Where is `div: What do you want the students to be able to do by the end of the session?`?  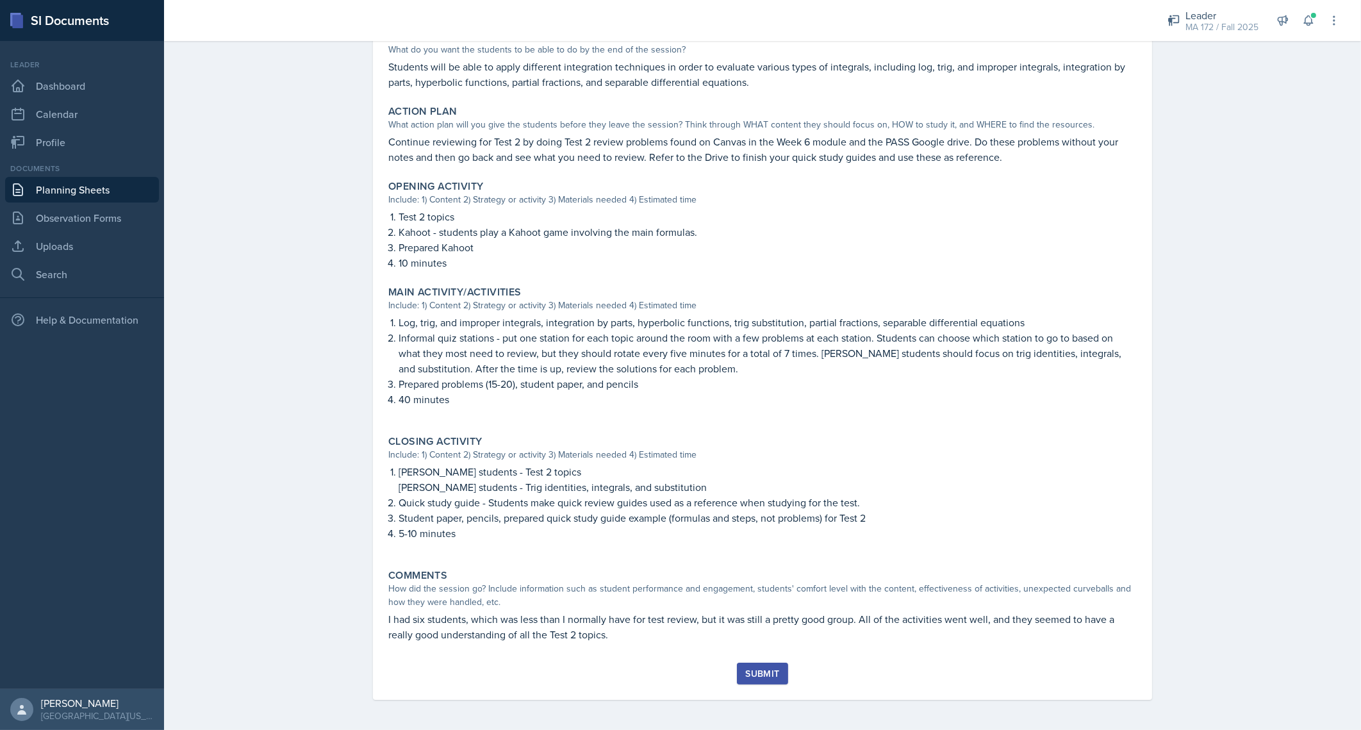 div: What do you want the students to be able to do by the end of the session? is located at coordinates (763, 49).